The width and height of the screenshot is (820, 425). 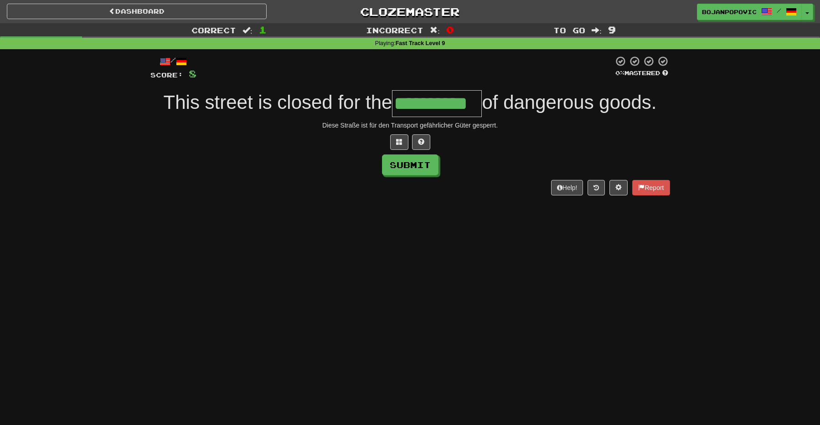 What do you see at coordinates (214, 30) in the screenshot?
I see `span: Correct` at bounding box center [214, 30].